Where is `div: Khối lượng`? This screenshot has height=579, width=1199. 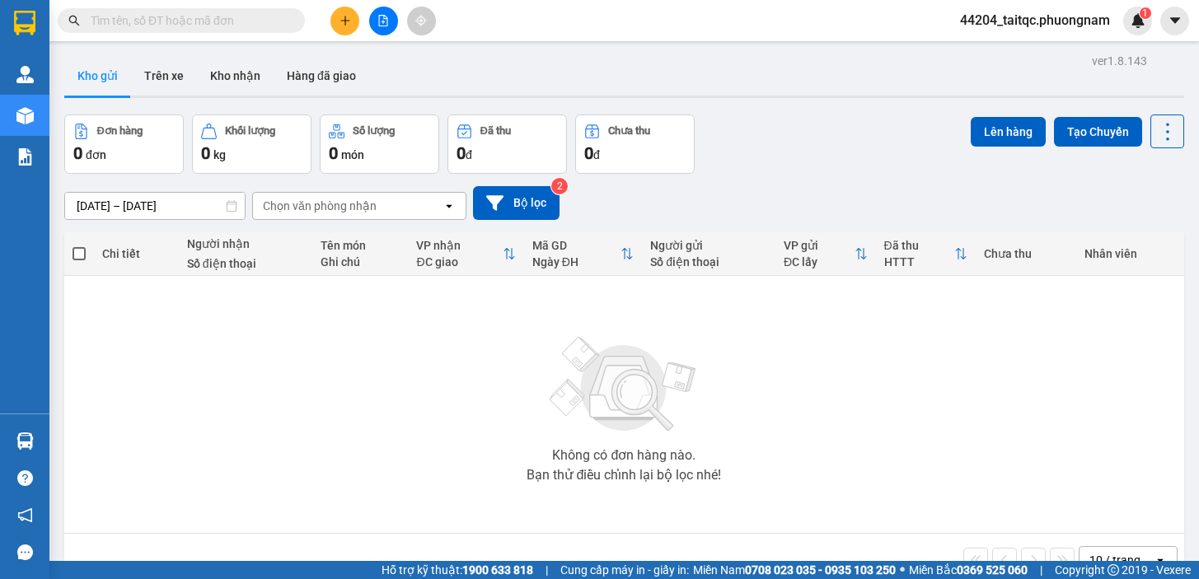 div: Khối lượng is located at coordinates (250, 131).